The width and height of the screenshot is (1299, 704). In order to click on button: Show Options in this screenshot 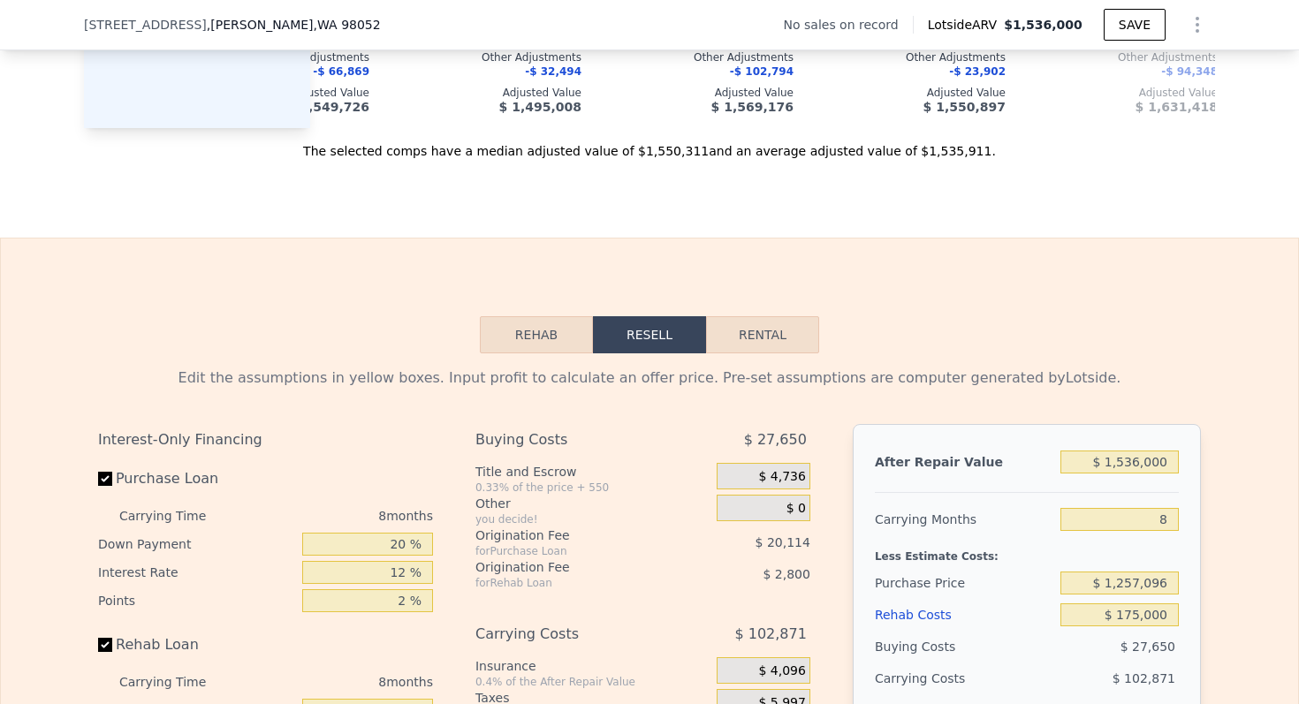, I will do `click(1197, 25)`.